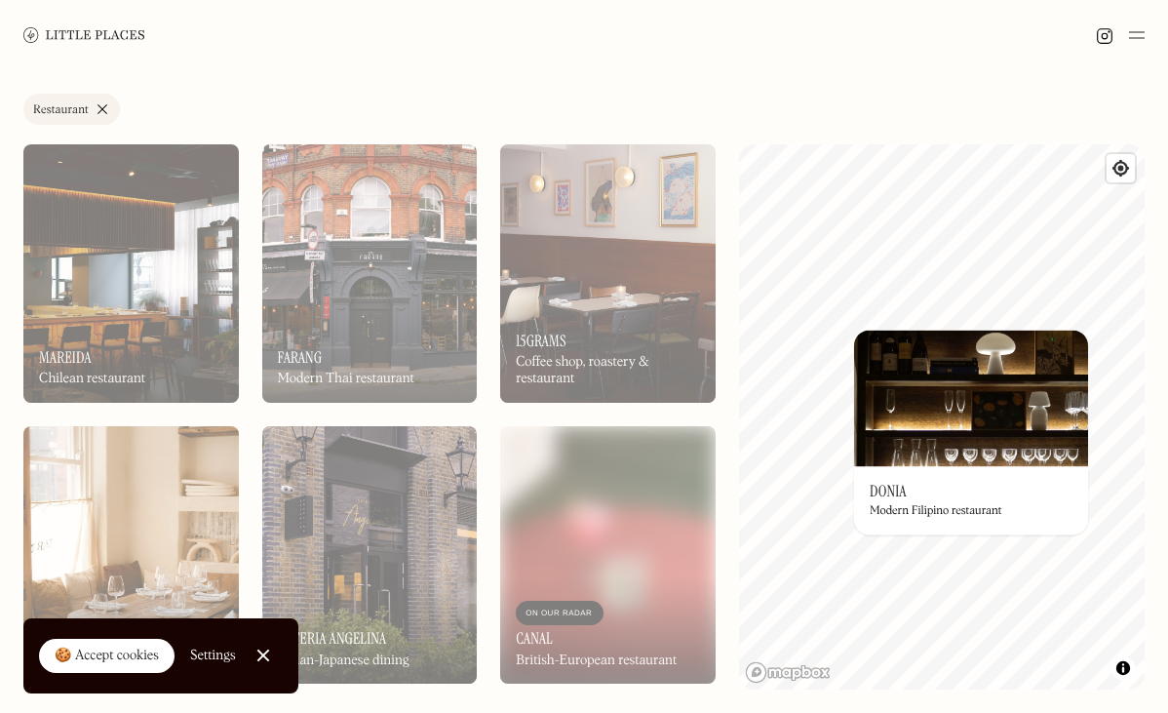 This screenshot has width=1168, height=713. What do you see at coordinates (1120, 168) in the screenshot?
I see `span: Find my location` at bounding box center [1120, 168].